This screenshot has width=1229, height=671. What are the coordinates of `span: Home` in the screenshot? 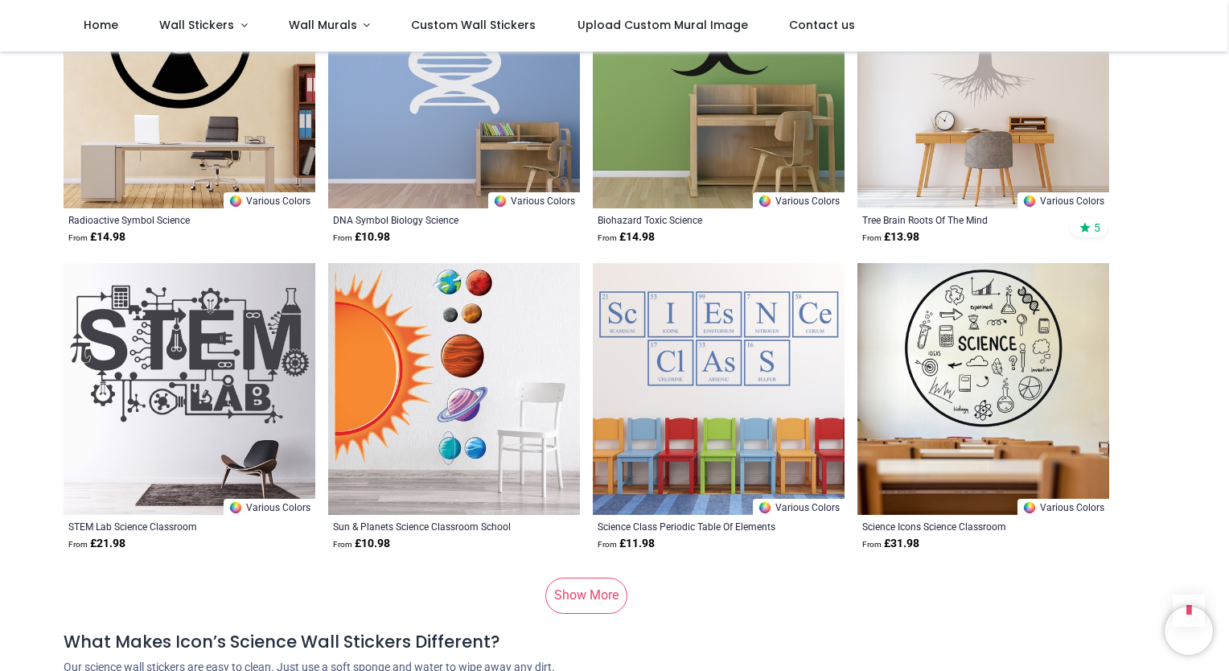 It's located at (101, 25).